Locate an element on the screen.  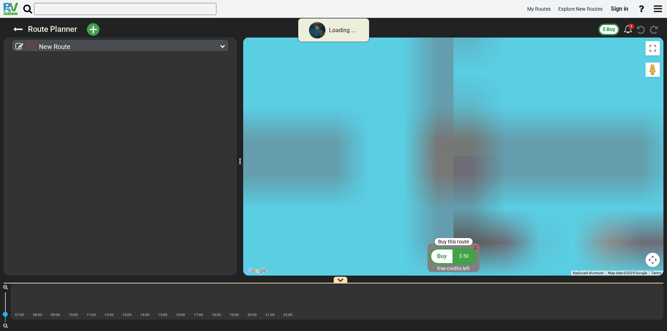
span: free credits left is located at coordinates (454, 269).